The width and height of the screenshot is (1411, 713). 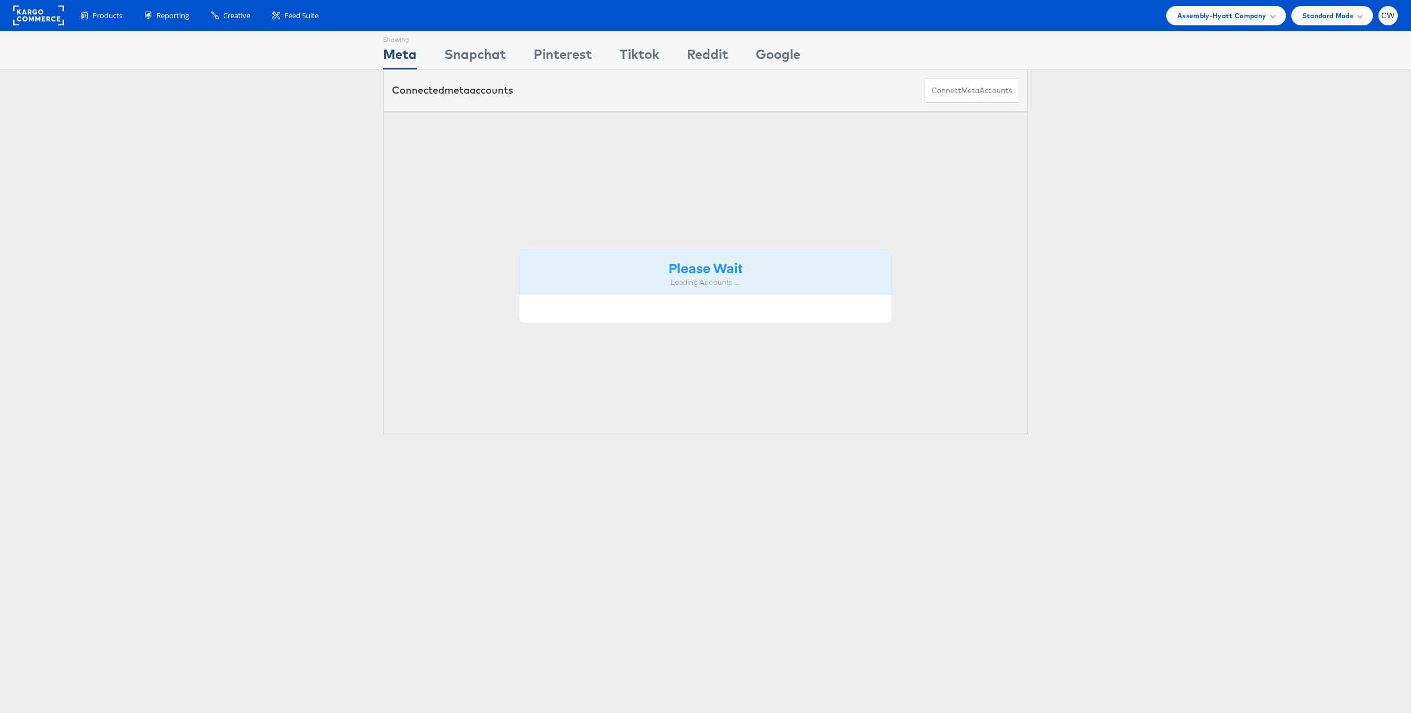 I want to click on div: Meta, so click(x=400, y=57).